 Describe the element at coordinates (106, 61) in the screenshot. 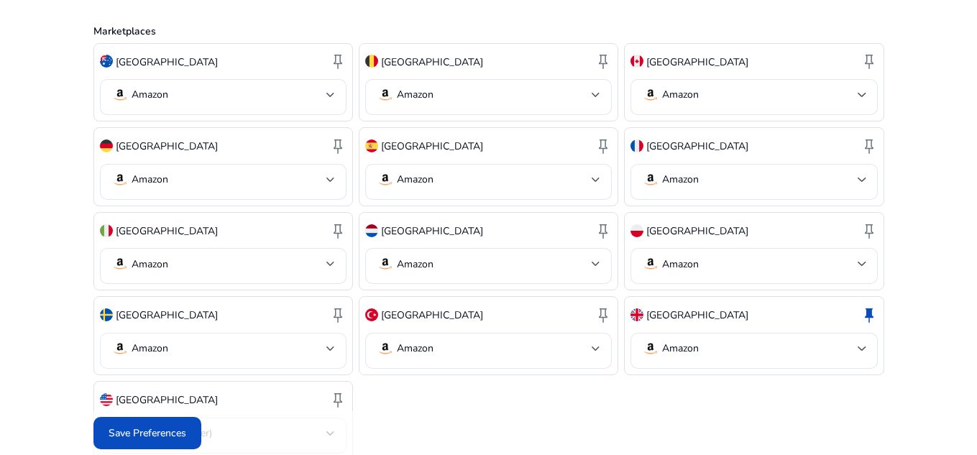

I see `img: au.svg` at that location.